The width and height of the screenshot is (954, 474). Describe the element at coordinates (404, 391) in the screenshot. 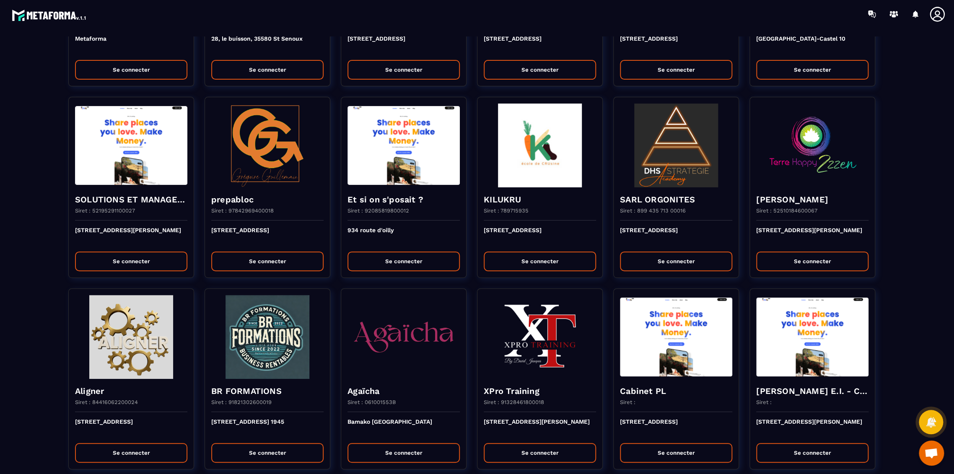

I see `h4: Agaïcha` at that location.